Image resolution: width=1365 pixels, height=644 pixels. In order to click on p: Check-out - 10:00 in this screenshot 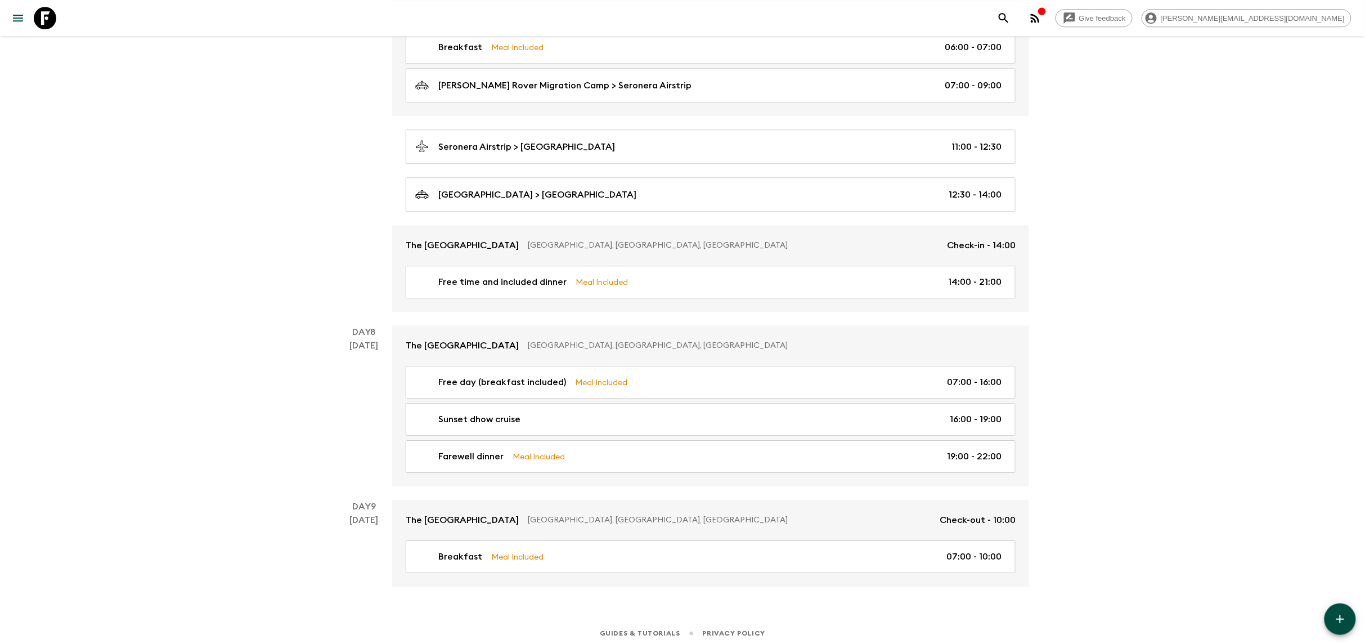, I will do `click(978, 520)`.